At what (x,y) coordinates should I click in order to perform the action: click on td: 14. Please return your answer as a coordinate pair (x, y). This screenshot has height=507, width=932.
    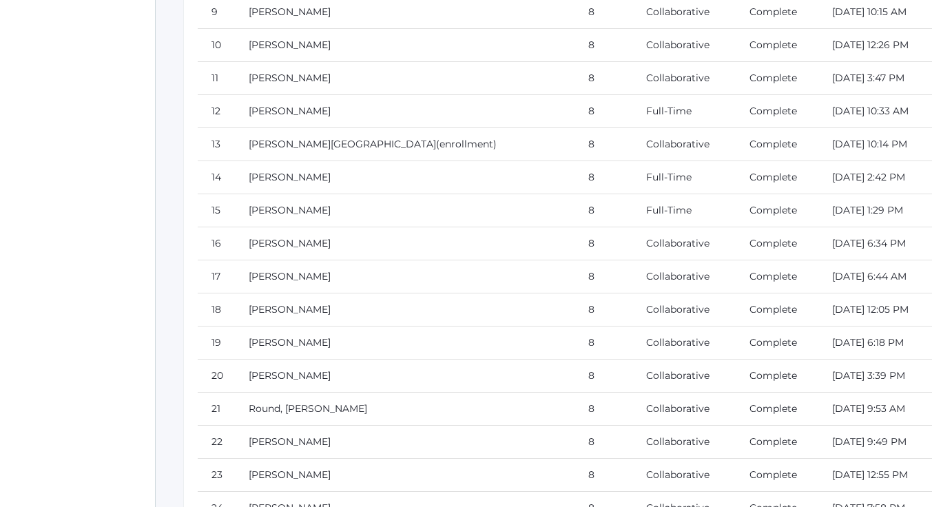
    Looking at the image, I should click on (216, 178).